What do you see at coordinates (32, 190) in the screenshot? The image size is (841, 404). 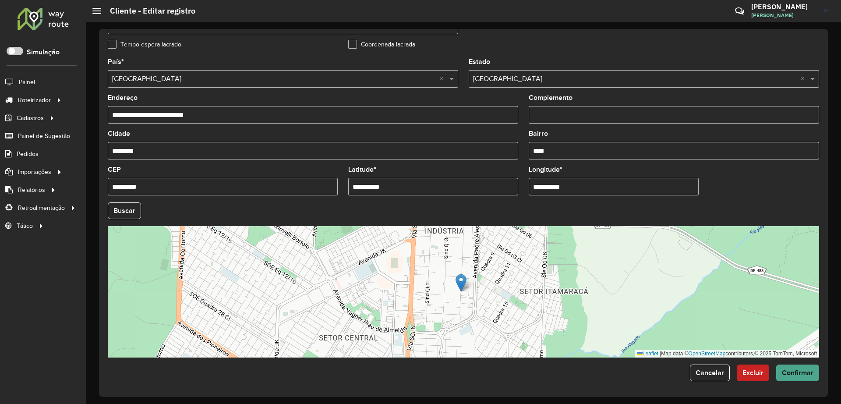 I see `span: Relatórios` at bounding box center [32, 190].